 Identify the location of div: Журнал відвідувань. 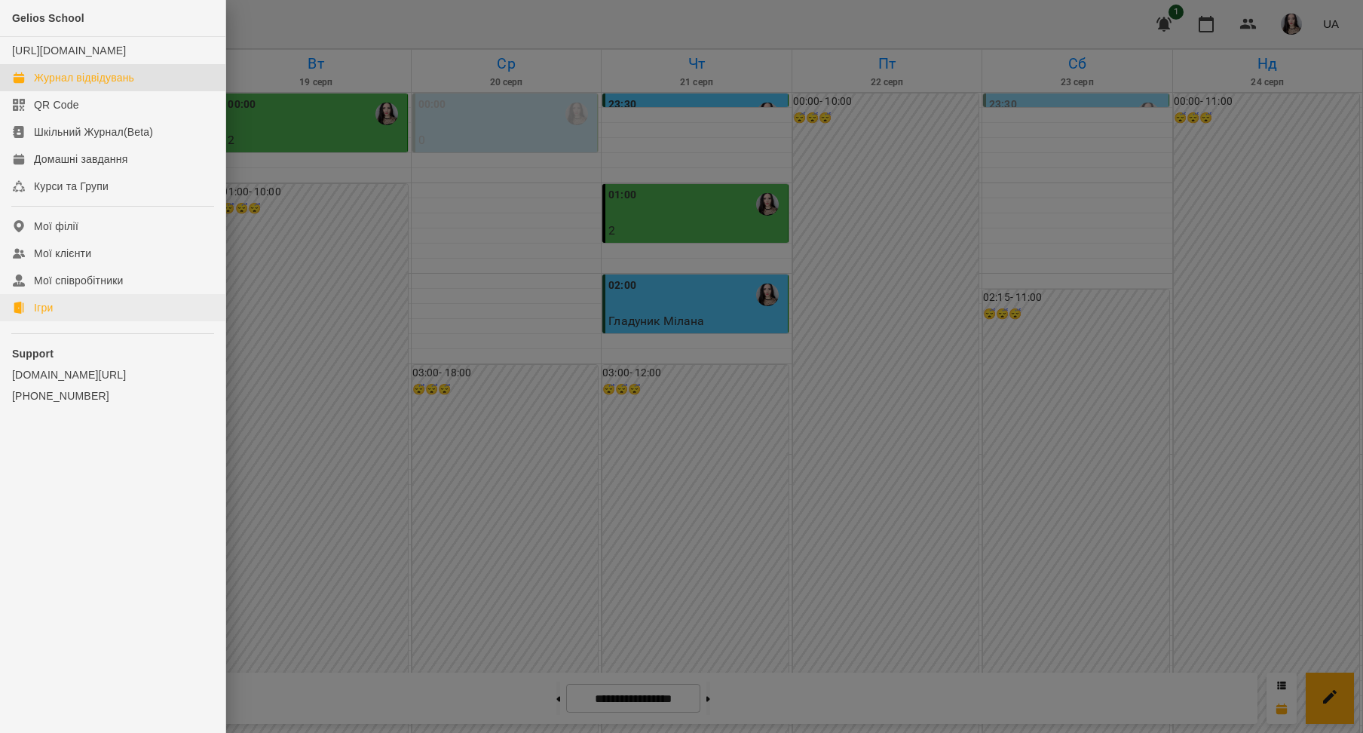
(84, 78).